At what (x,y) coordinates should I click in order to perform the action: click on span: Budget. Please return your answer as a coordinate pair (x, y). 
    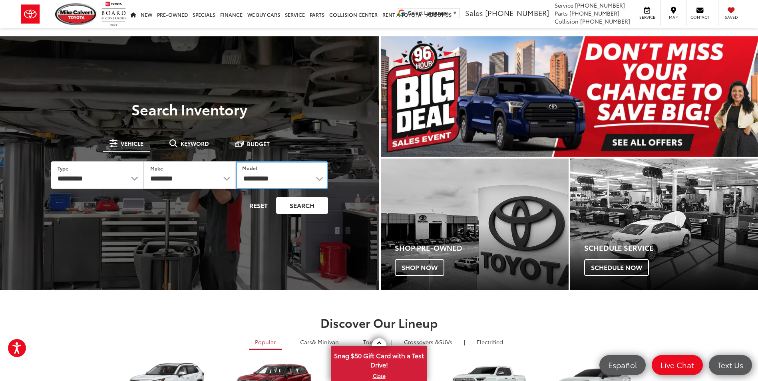
    Looking at the image, I should click on (258, 144).